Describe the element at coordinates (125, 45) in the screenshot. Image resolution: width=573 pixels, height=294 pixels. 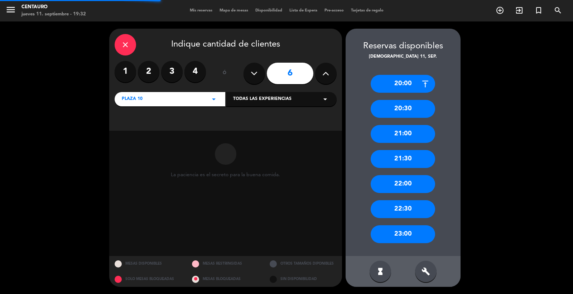
I see `i: close` at that location.